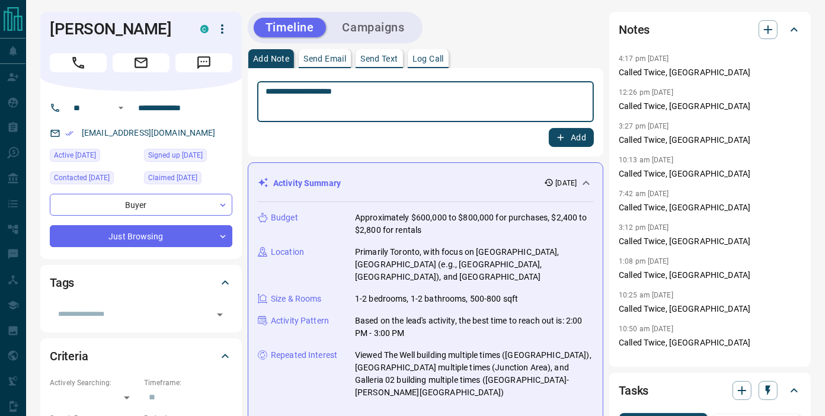 The height and width of the screenshot is (416, 825). I want to click on p: Budget, so click(284, 217).